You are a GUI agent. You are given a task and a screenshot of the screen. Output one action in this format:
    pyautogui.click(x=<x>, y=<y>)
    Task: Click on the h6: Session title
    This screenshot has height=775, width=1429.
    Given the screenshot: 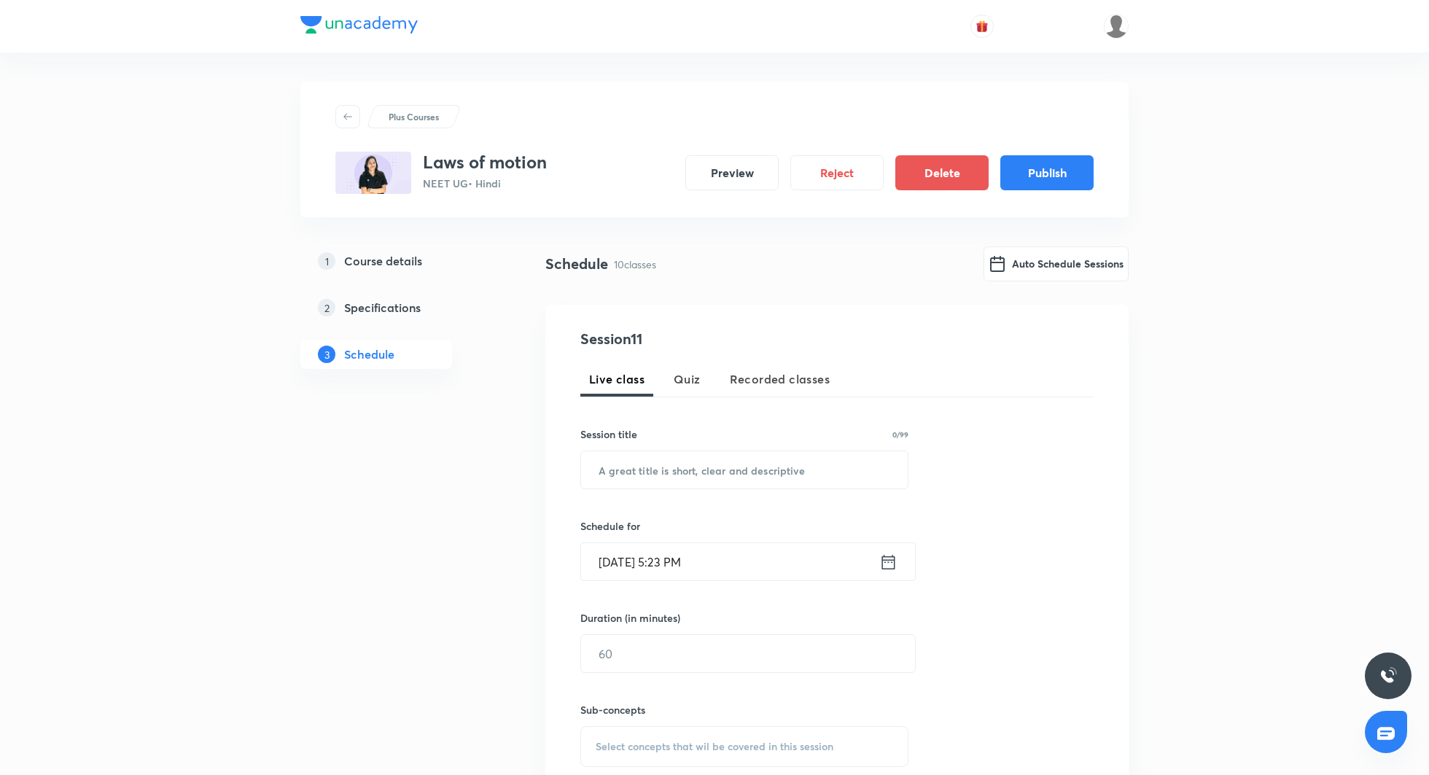 What is the action you would take?
    pyautogui.click(x=609, y=434)
    